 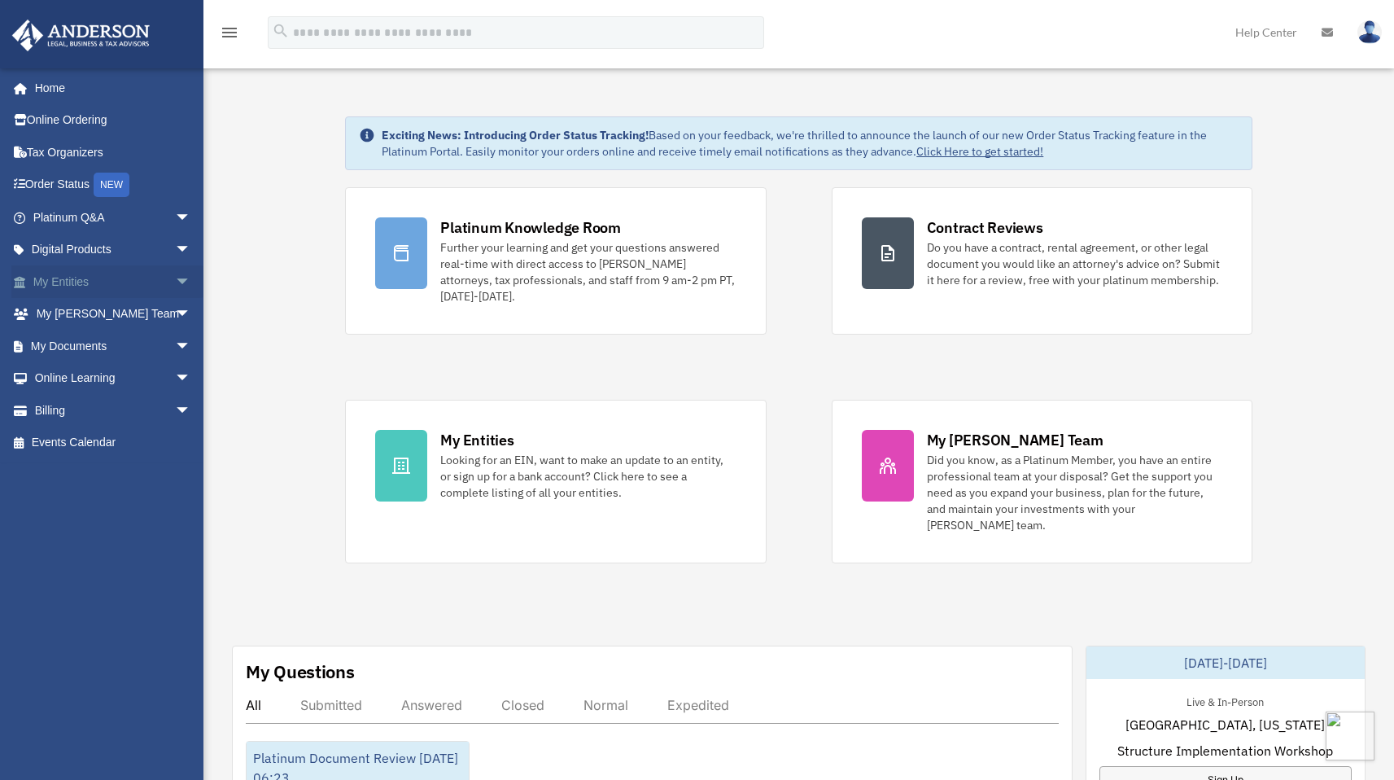 What do you see at coordinates (698, 705) in the screenshot?
I see `div: Expedited` at bounding box center [698, 705].